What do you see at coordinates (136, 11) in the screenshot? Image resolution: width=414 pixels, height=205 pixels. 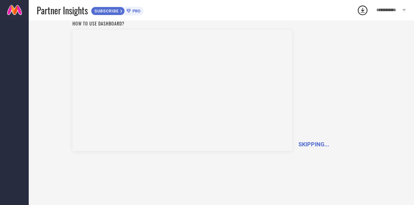 I see `span: PRO` at bounding box center [136, 11].